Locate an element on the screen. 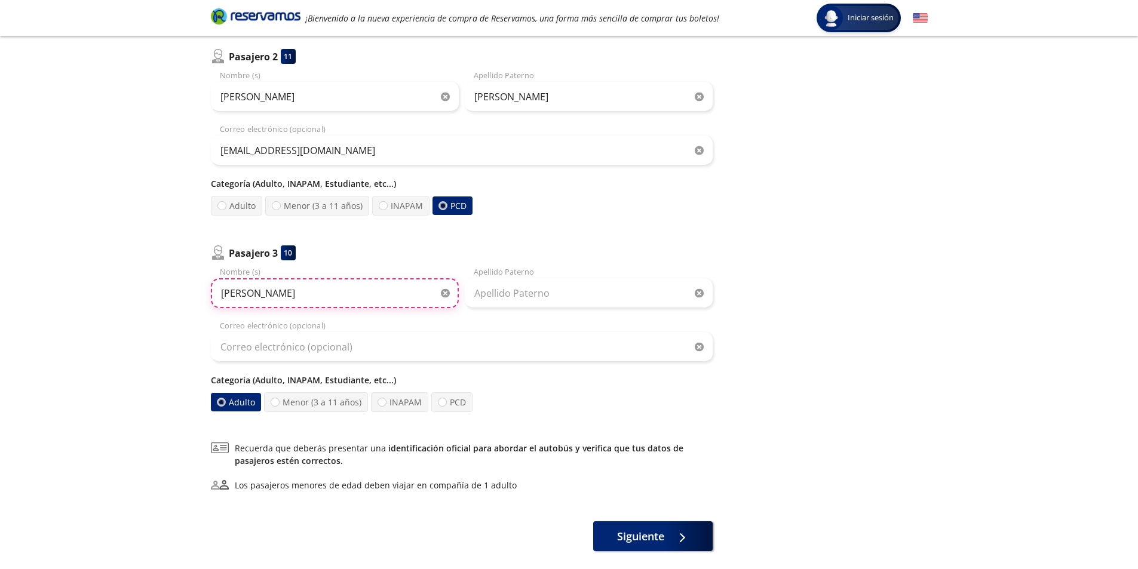 This screenshot has height=569, width=1138. span: Siguiente is located at coordinates (640, 536).